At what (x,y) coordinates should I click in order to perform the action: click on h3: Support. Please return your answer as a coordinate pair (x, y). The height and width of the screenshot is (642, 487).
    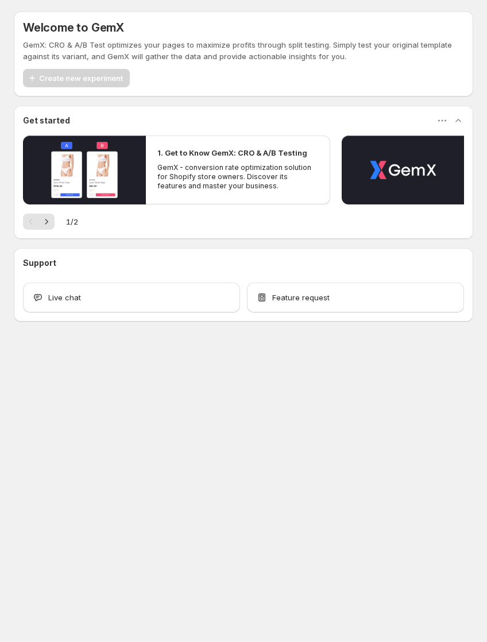
    Looking at the image, I should click on (40, 263).